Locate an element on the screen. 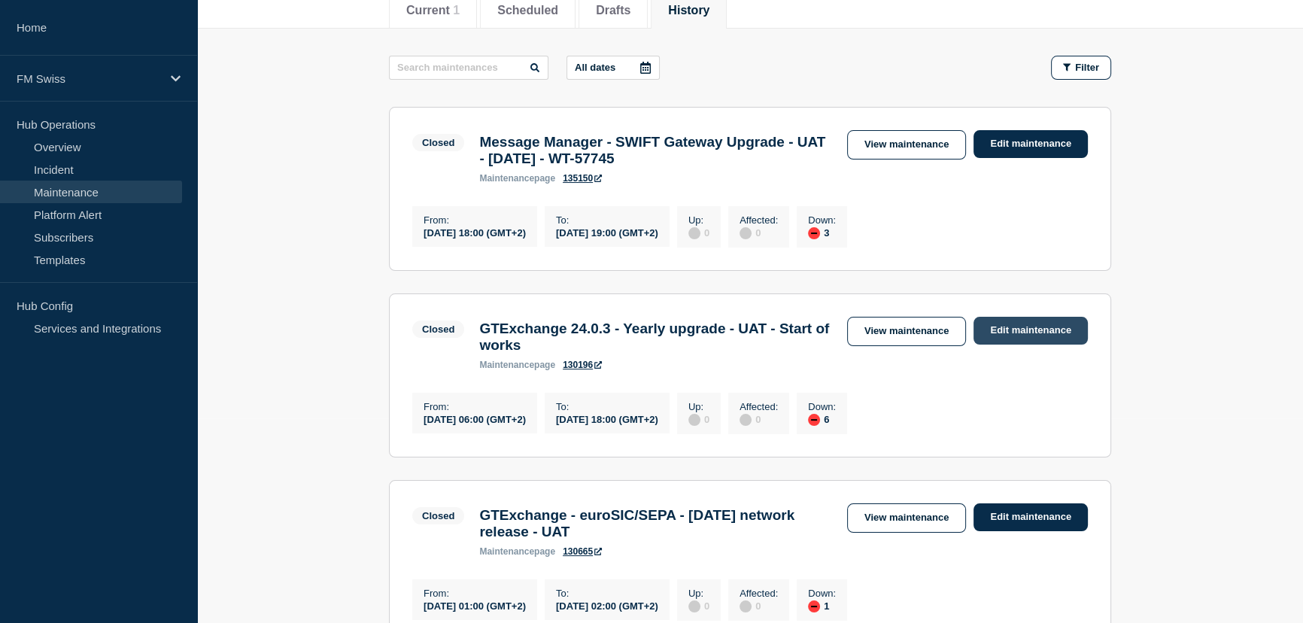 This screenshot has width=1303, height=623. div: 1 is located at coordinates (822, 606).